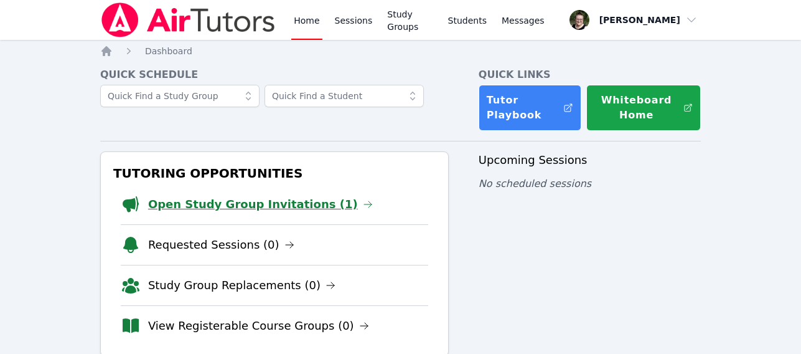 The height and width of the screenshot is (354, 801). I want to click on button: Whiteboard Home, so click(644, 108).